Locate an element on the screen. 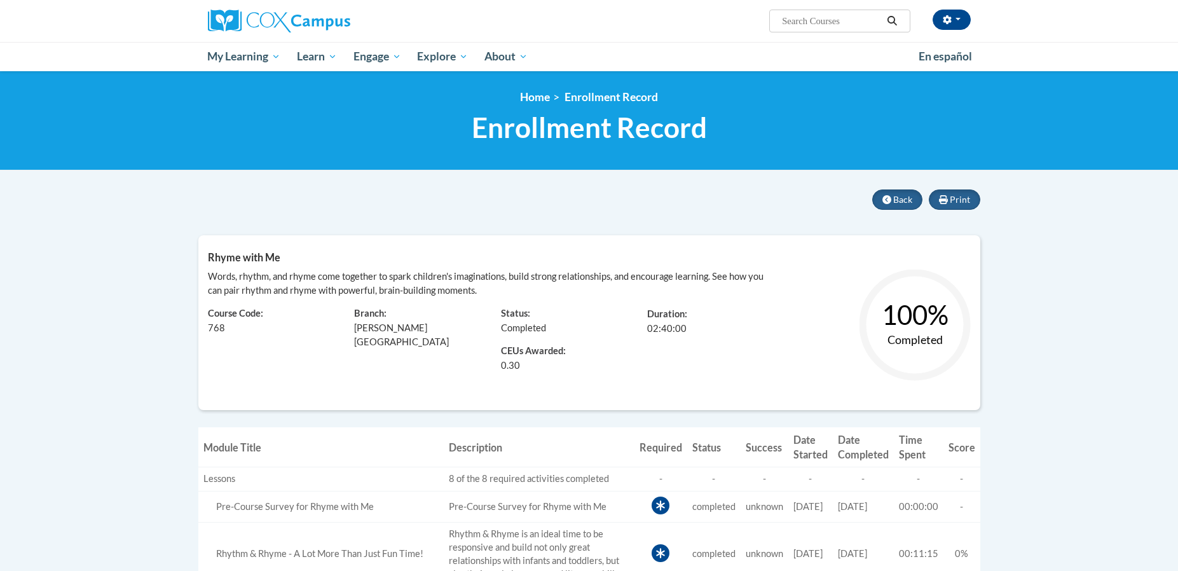 The image size is (1178, 571). th: Date Started is located at coordinates (811, 447).